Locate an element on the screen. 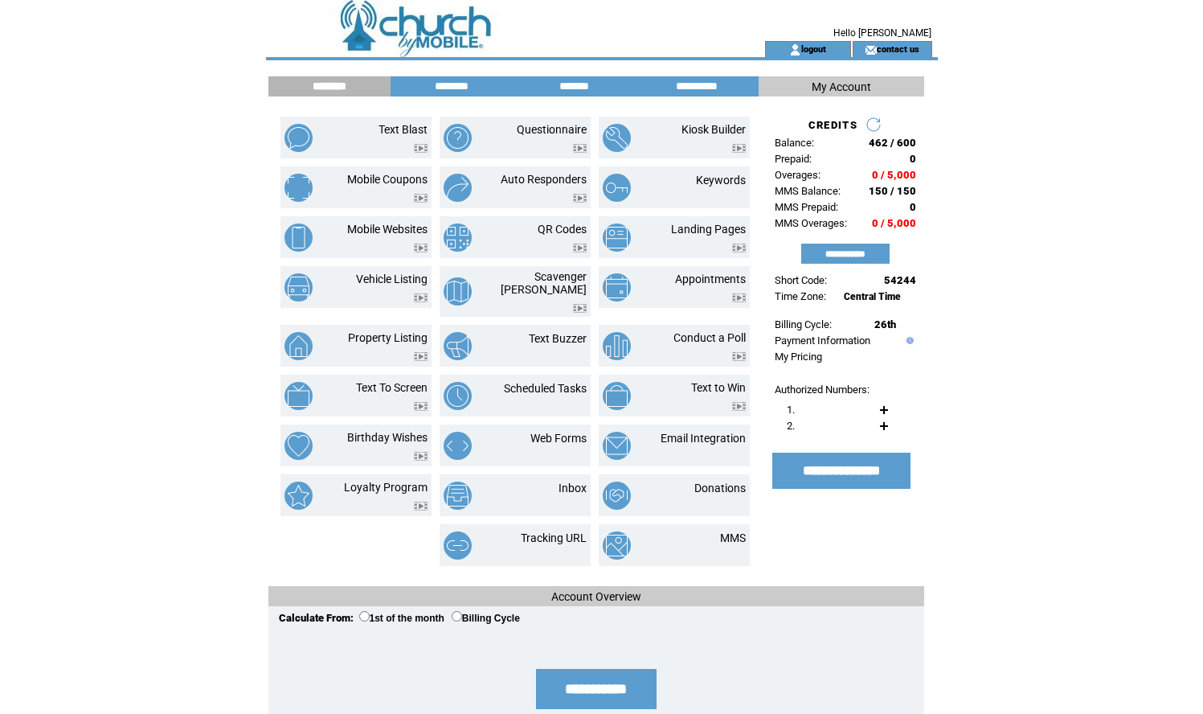  span: Short Code: is located at coordinates (801, 280).